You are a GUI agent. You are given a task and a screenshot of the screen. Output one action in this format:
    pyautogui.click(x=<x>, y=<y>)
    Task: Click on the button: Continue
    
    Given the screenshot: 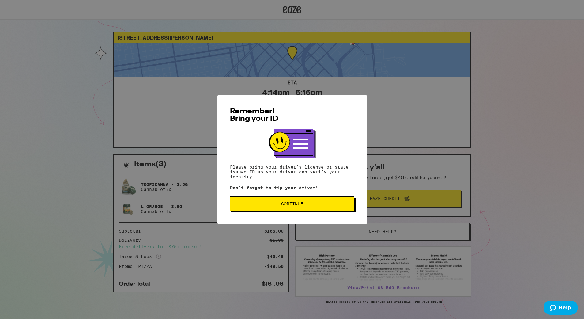 What is the action you would take?
    pyautogui.click(x=292, y=204)
    